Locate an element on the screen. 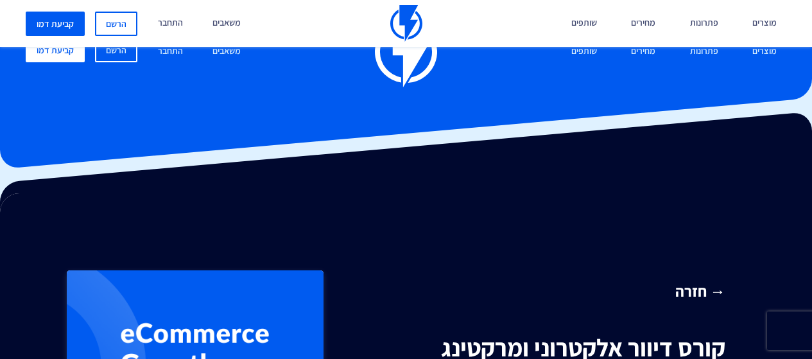 This screenshot has height=359, width=812. a: התחבר is located at coordinates (170, 51).